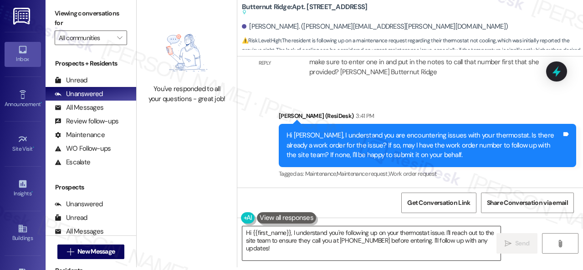 The height and width of the screenshot is (270, 583). What do you see at coordinates (23, 54) in the screenshot?
I see `a: Inbox` at bounding box center [23, 54].